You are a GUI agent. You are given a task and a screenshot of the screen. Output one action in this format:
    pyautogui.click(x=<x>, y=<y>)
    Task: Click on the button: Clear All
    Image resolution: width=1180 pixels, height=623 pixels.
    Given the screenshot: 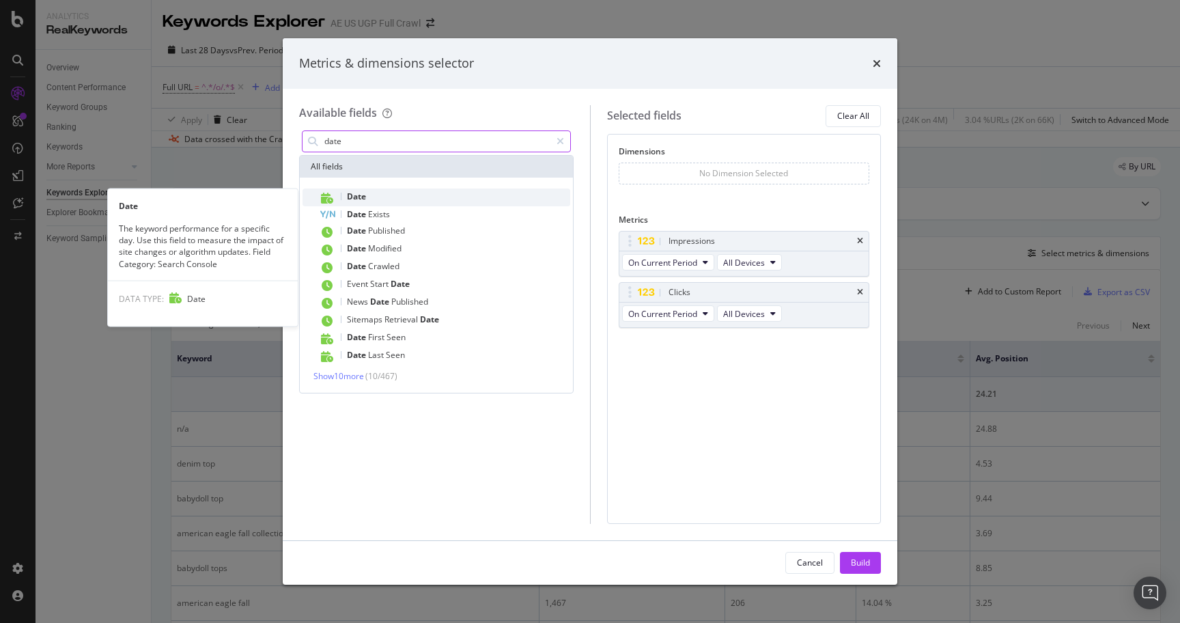 What is the action you would take?
    pyautogui.click(x=853, y=116)
    